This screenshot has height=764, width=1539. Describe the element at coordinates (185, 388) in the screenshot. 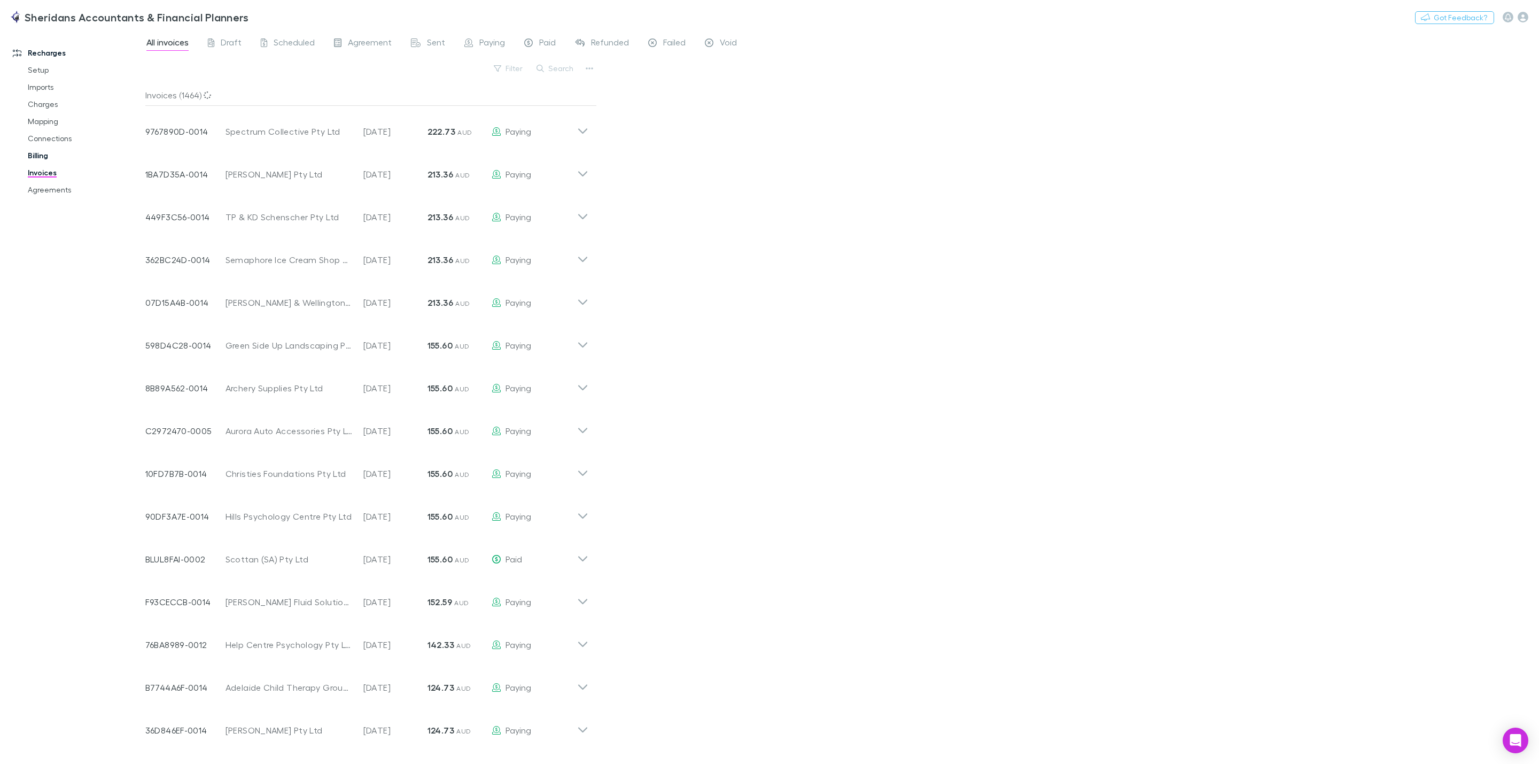

I see `p: 8B89A562-0014` at that location.